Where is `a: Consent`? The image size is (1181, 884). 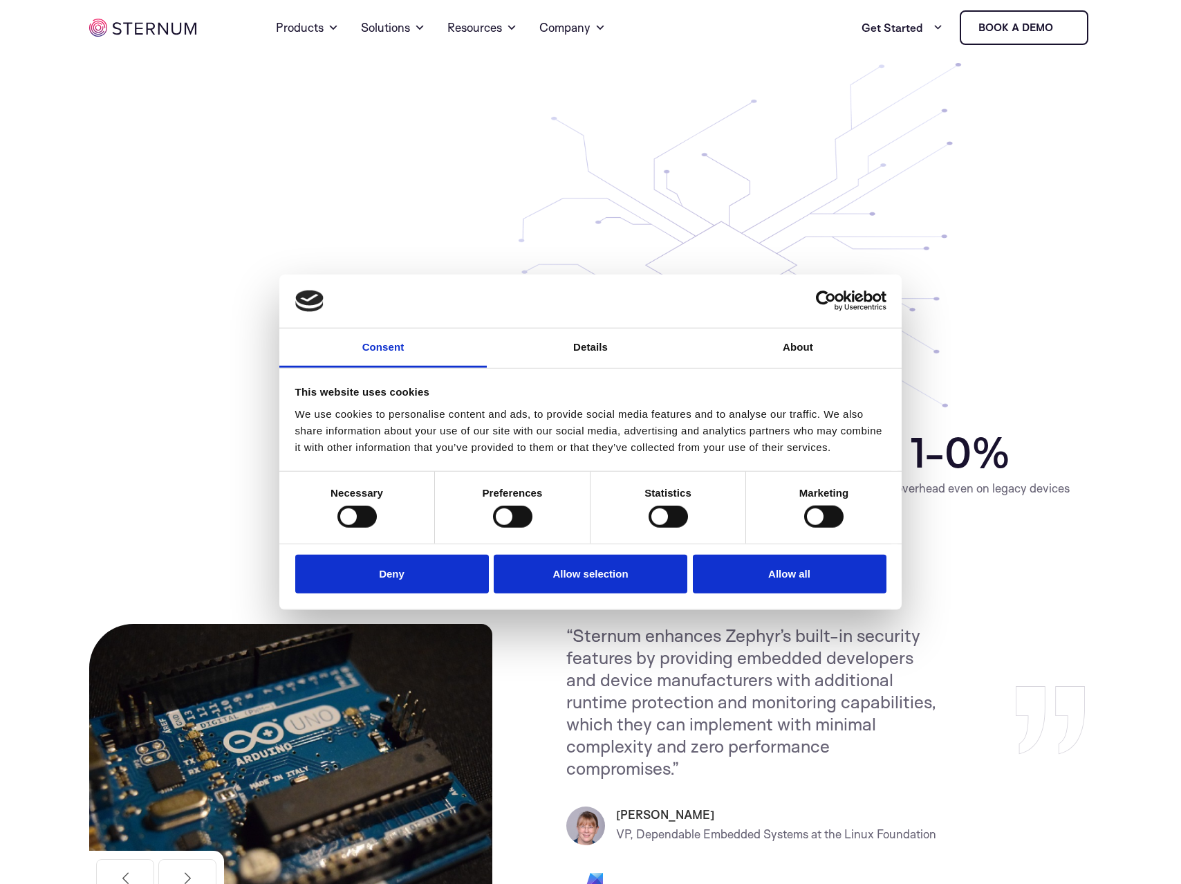
a: Consent is located at coordinates (383, 348).